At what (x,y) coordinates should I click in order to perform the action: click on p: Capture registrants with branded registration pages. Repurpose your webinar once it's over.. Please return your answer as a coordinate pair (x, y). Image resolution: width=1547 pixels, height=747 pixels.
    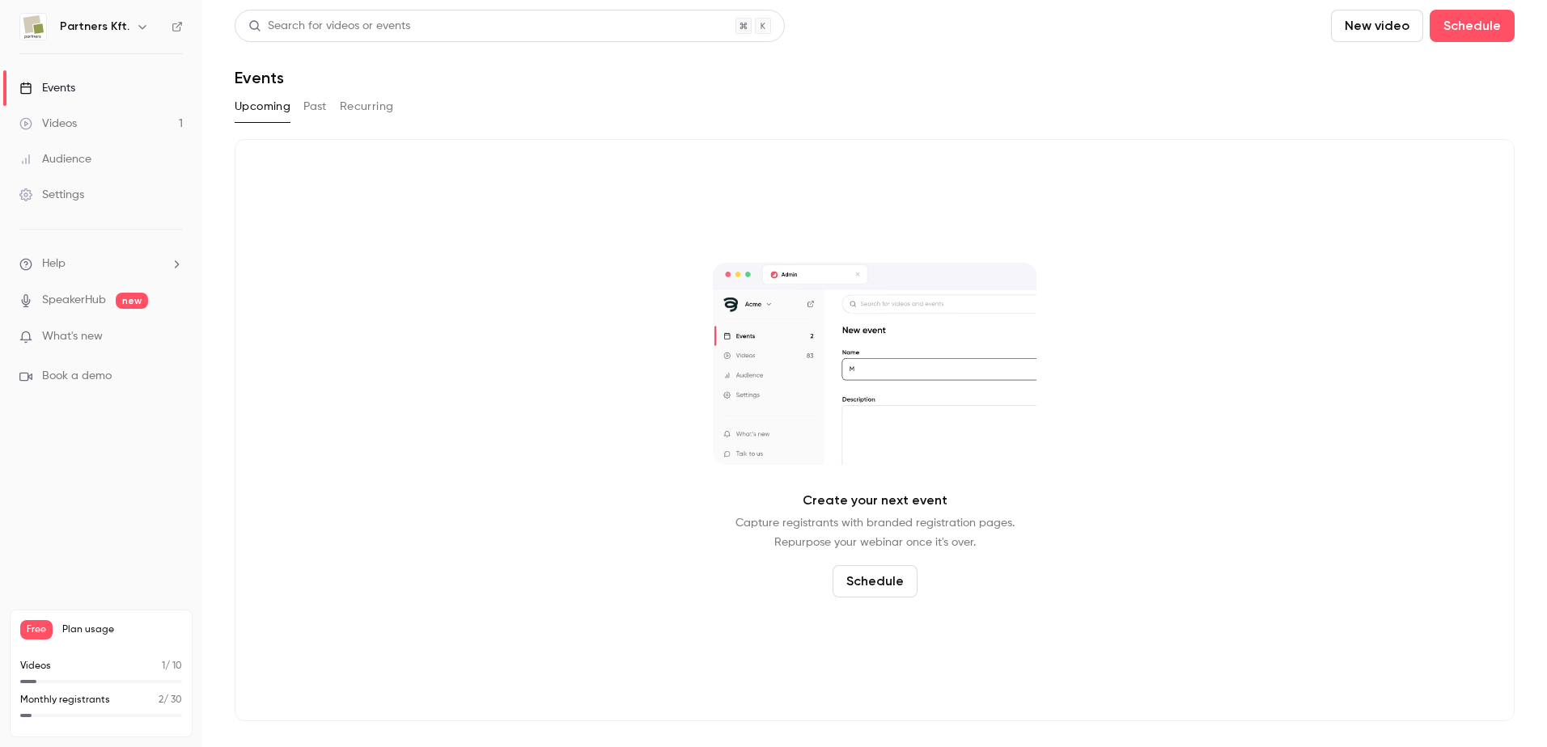
    Looking at the image, I should click on (874, 533).